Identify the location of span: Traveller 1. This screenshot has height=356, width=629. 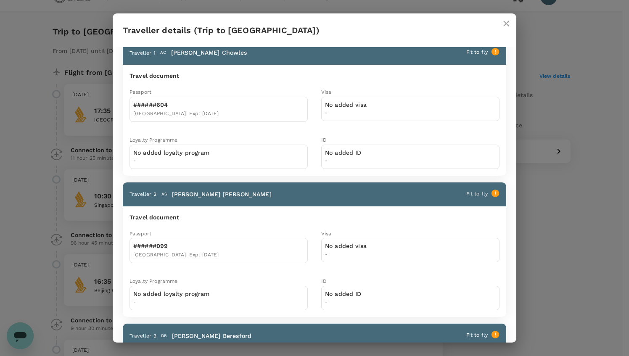
(143, 53).